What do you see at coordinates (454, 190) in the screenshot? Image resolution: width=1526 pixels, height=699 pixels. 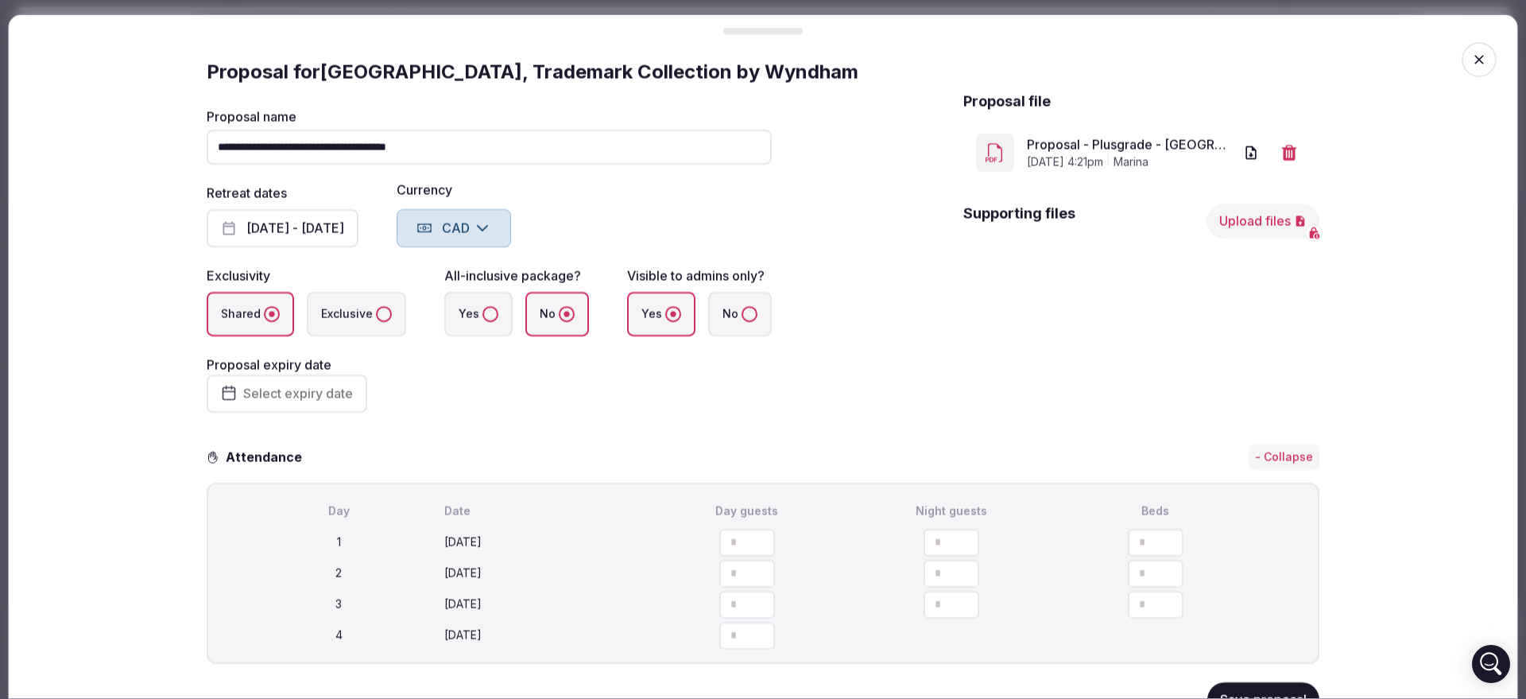 I see `label: Currency` at bounding box center [454, 190].